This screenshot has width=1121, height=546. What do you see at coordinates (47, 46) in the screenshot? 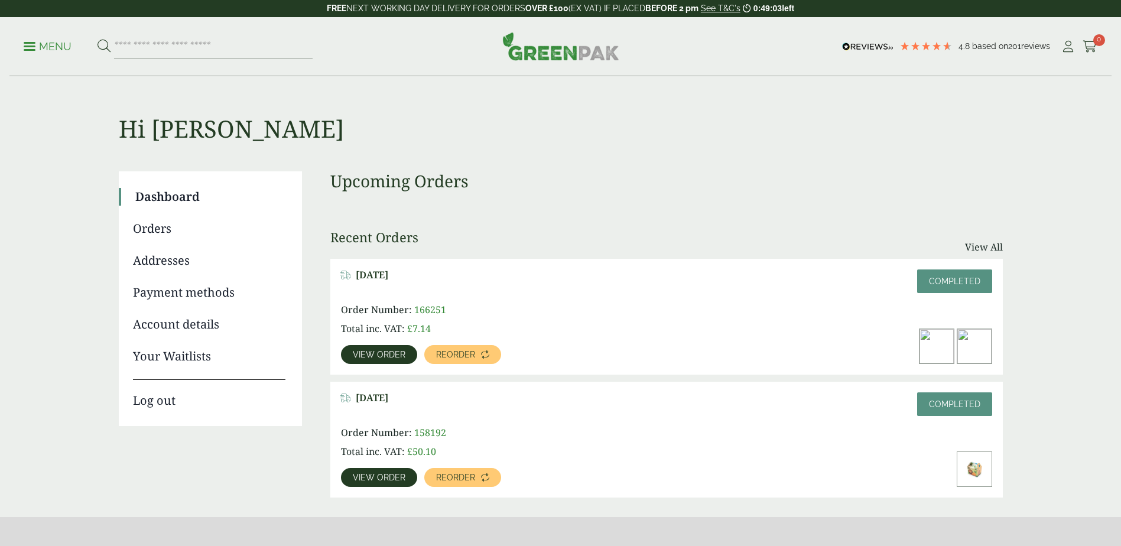
I see `a: Menu` at bounding box center [47, 46].